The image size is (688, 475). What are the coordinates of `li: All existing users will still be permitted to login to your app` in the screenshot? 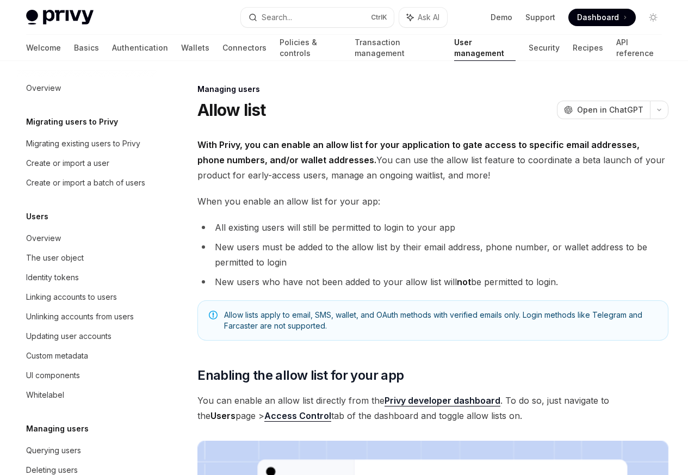 It's located at (433, 227).